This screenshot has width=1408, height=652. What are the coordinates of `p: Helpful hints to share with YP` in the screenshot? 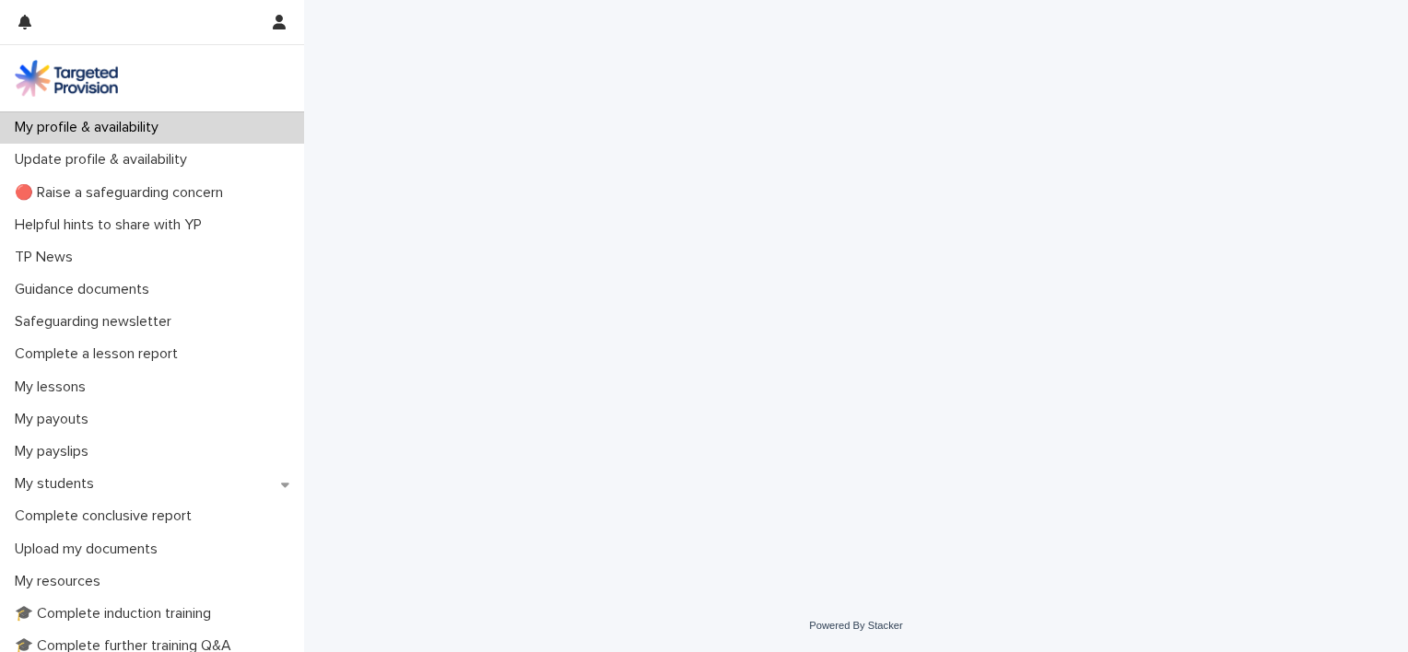 It's located at (111, 225).